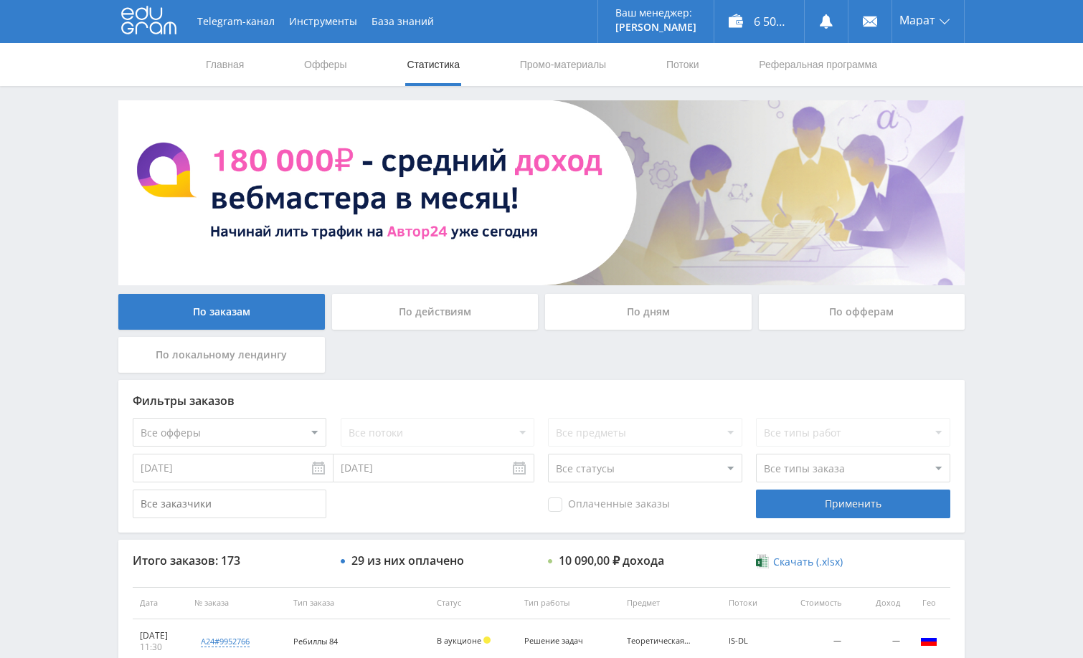 The image size is (1083, 658). What do you see at coordinates (683, 65) in the screenshot?
I see `a: Потоки` at bounding box center [683, 65].